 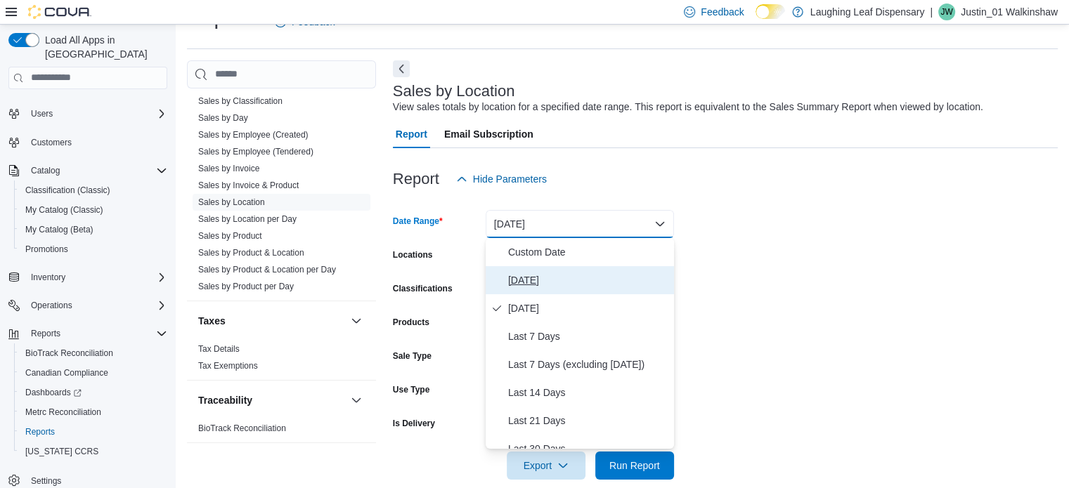 I want to click on a: Sales by Product & Location, so click(x=251, y=253).